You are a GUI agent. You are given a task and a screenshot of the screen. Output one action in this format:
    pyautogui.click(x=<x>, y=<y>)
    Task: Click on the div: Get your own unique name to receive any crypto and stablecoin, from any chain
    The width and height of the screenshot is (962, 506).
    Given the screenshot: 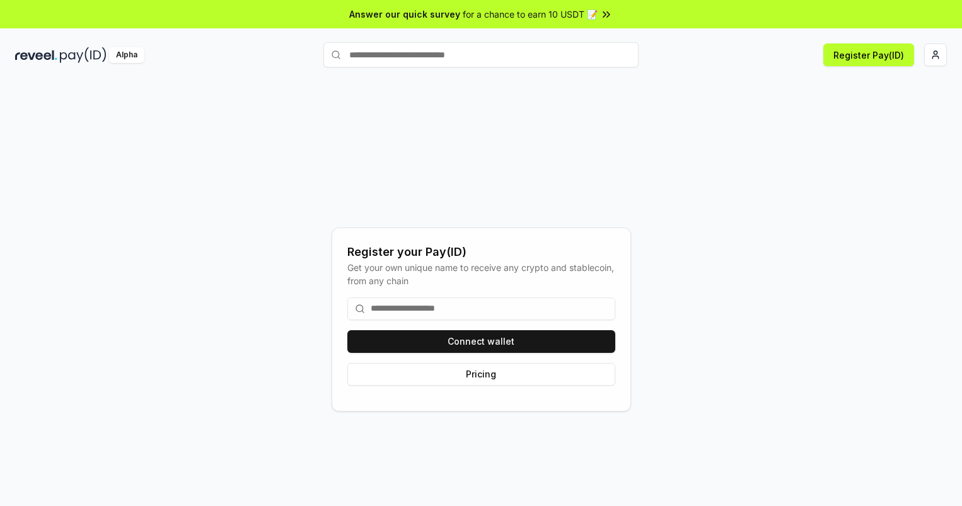 What is the action you would take?
    pyautogui.click(x=481, y=274)
    